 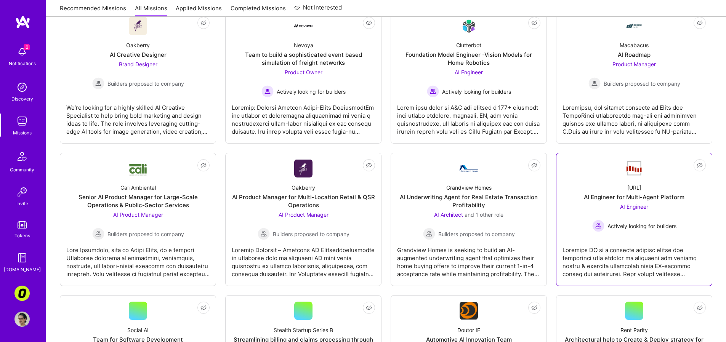 What do you see at coordinates (304, 201) in the screenshot?
I see `div: AI Product Manager for Multi-Location Retail & QSR Operations` at bounding box center [304, 201].